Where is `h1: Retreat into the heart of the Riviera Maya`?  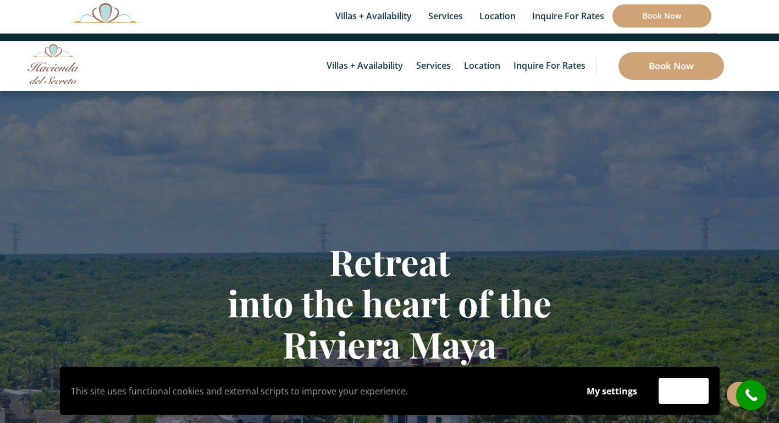
h1: Retreat into the heart of the Riviera Maya is located at coordinates (390, 302).